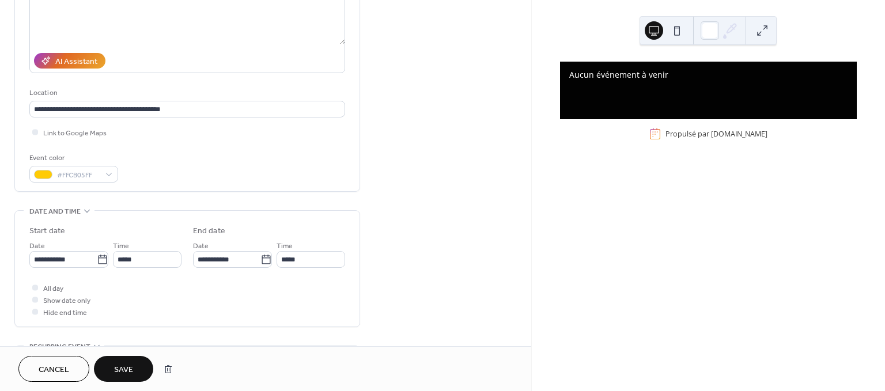  I want to click on a: Cancel, so click(54, 369).